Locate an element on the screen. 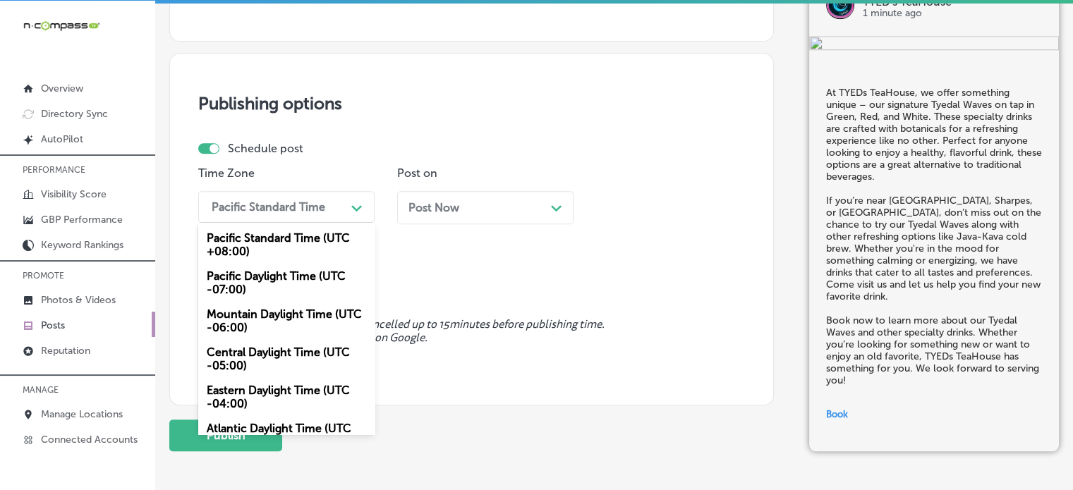 The image size is (1073, 490). h5: At TYEDs TeaHouse, we offer something unique – our signature Tyedal Waves on tap in Green, Red, a... is located at coordinates (934, 236).